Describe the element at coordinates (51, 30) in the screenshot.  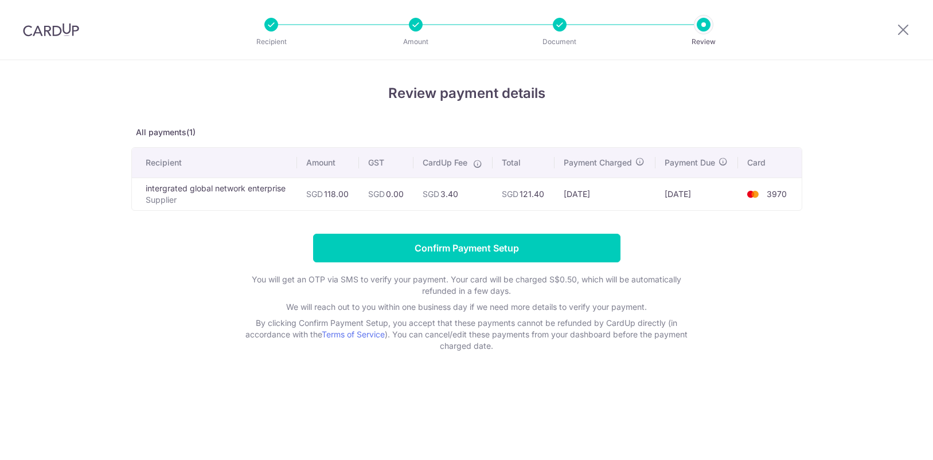
I see `img: CardUp` at that location.